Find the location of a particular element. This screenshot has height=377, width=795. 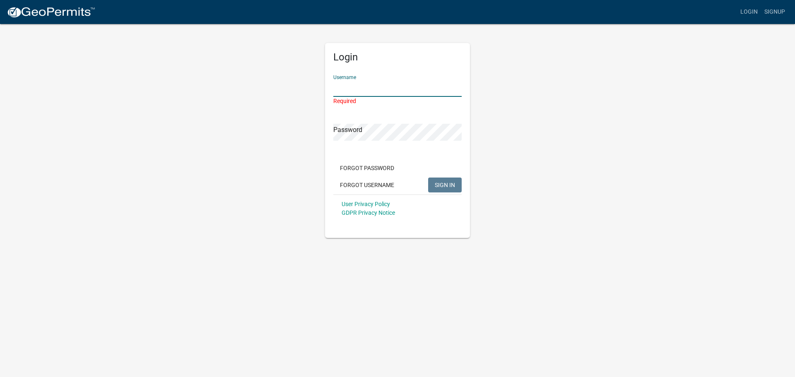

button: Forgot Password is located at coordinates (367, 168).